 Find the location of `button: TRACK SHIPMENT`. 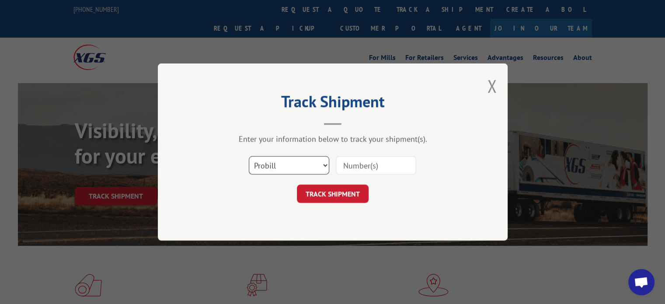

button: TRACK SHIPMENT is located at coordinates (333, 194).